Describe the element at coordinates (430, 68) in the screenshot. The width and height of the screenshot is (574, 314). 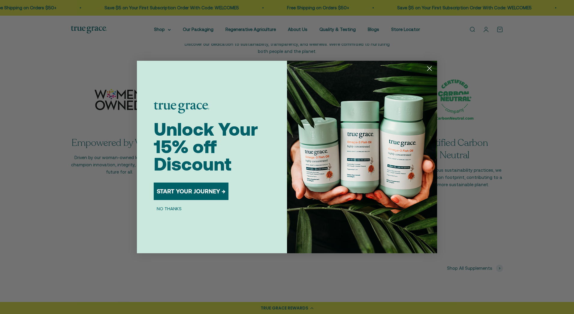
I see `button: Close dialog` at that location.